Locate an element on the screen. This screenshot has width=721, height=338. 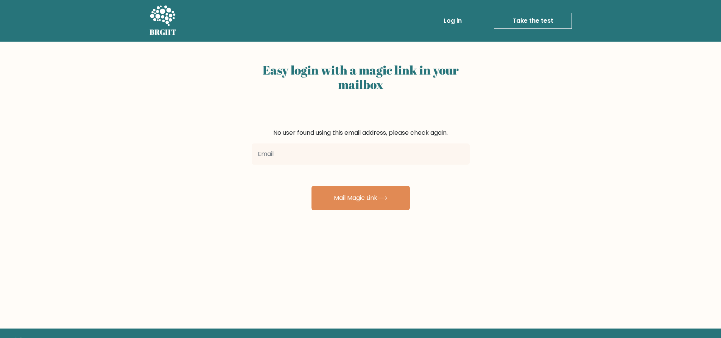
a: Take the test is located at coordinates (533, 21).